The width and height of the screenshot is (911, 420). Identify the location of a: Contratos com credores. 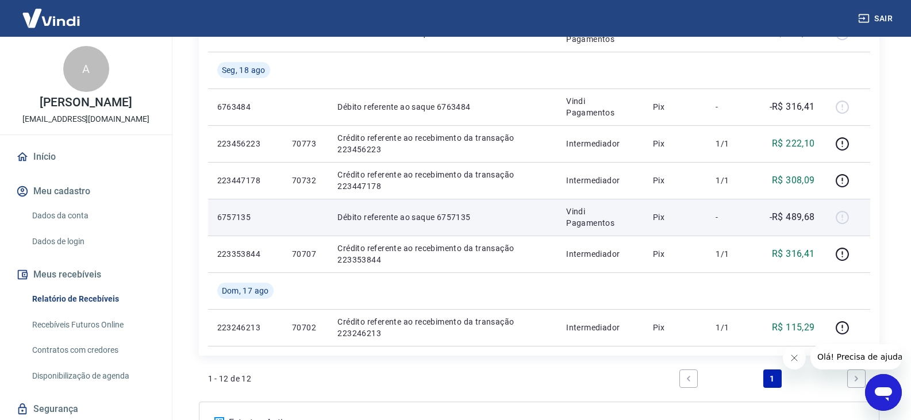
(93, 350).